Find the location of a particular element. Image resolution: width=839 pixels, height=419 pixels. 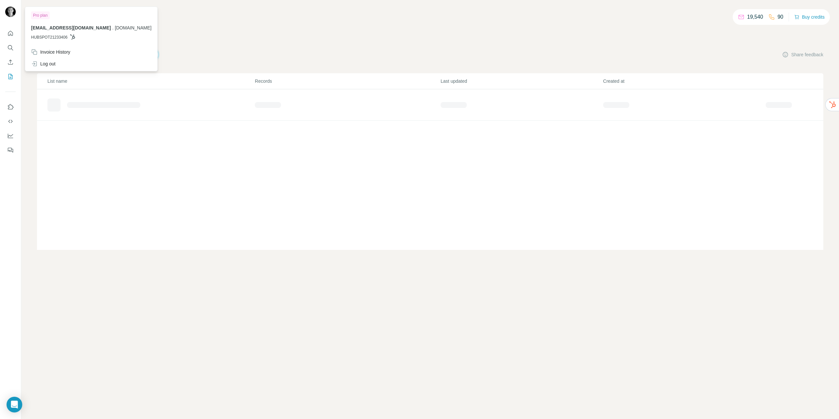

button: Use Surfe on LinkedIn is located at coordinates (10, 107).